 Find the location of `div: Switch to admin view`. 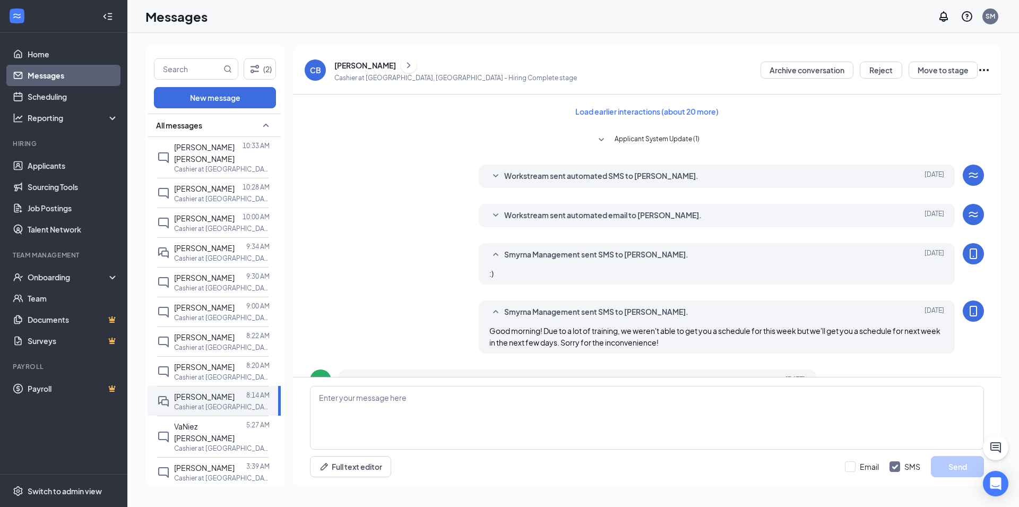

div: Switch to admin view is located at coordinates (65, 491).